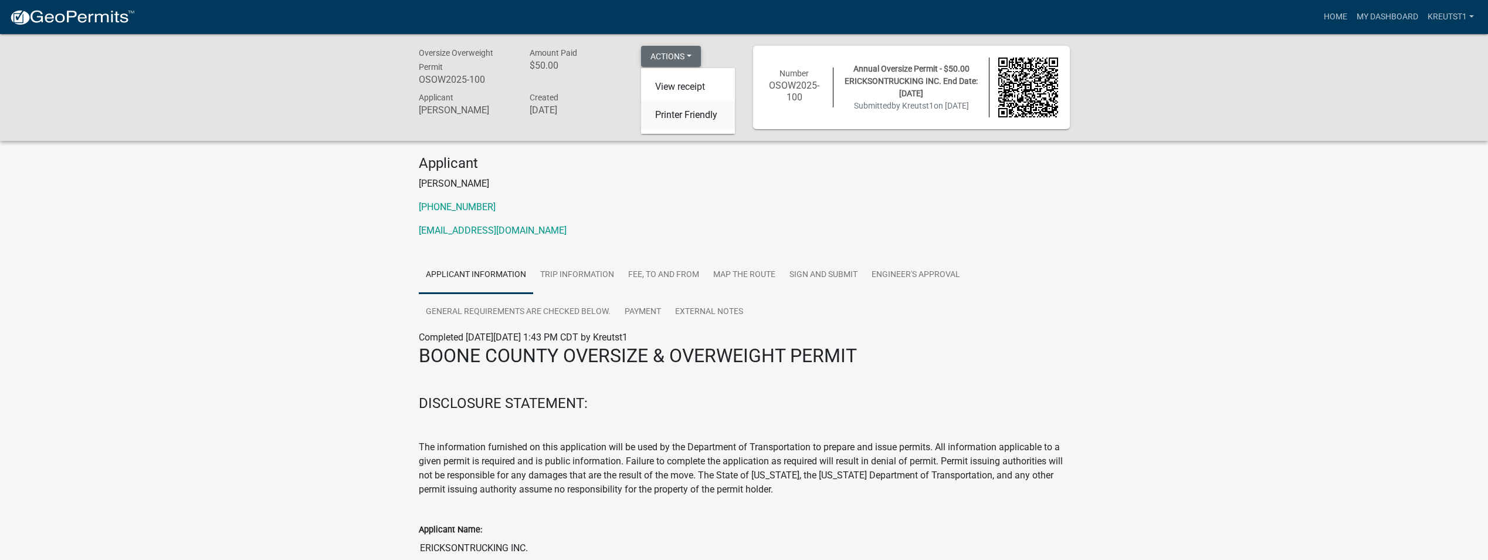 The image size is (1488, 560). I want to click on a: Printer Friendly, so click(688, 115).